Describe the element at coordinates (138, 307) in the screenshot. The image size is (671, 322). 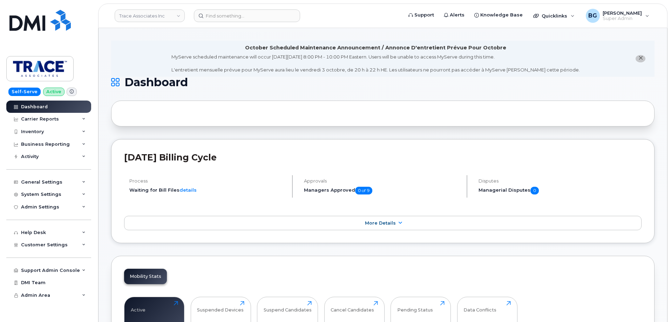
I see `div: Active` at that location.